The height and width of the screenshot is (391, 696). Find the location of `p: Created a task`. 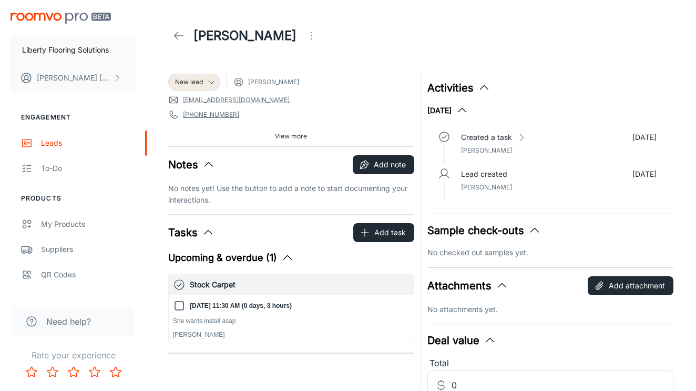

p: Created a task is located at coordinates (486, 137).